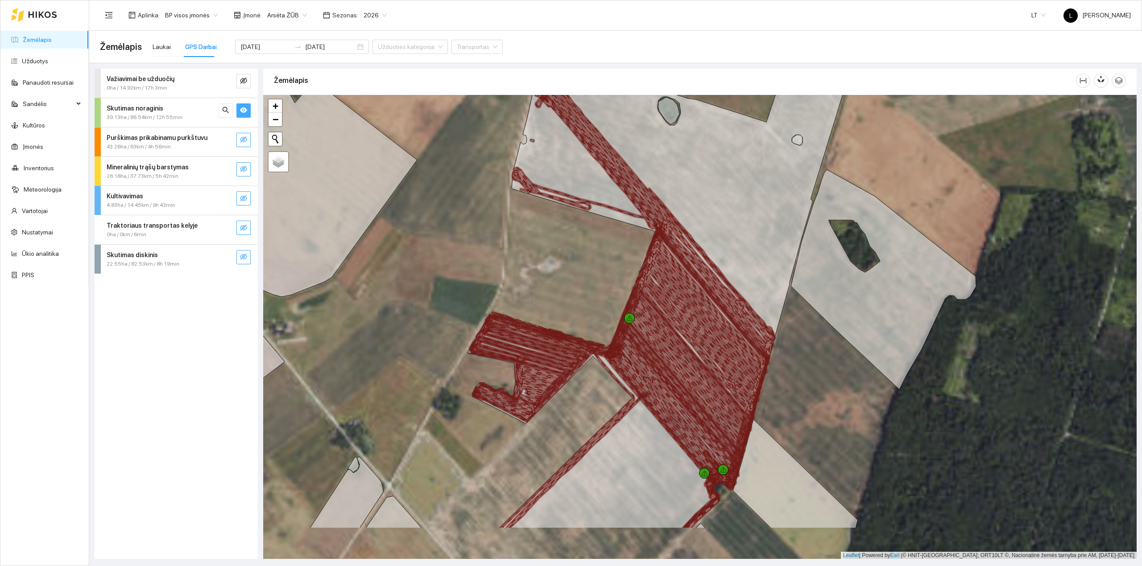 This screenshot has width=1142, height=566. Describe the element at coordinates (176, 259) in the screenshot. I see `div: Skutimas diskinis22.55ha / 82.53km / 8h 19mineye-invisible` at that location.